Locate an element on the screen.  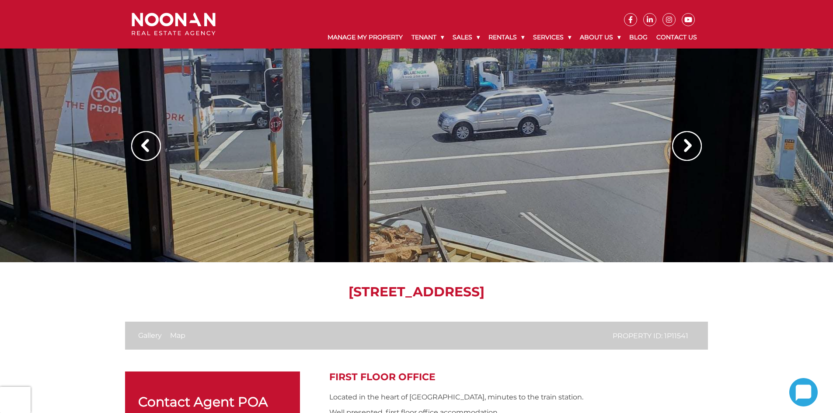
a: Contact Us is located at coordinates (676, 37).